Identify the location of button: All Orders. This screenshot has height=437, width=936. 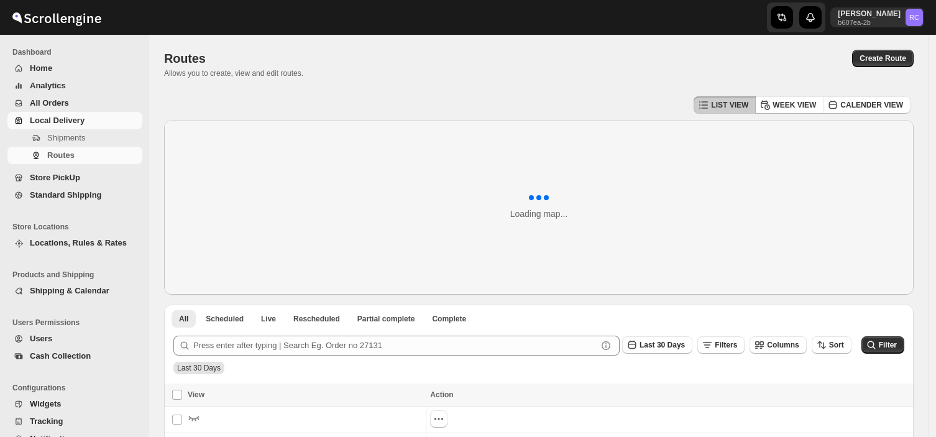
(75, 103).